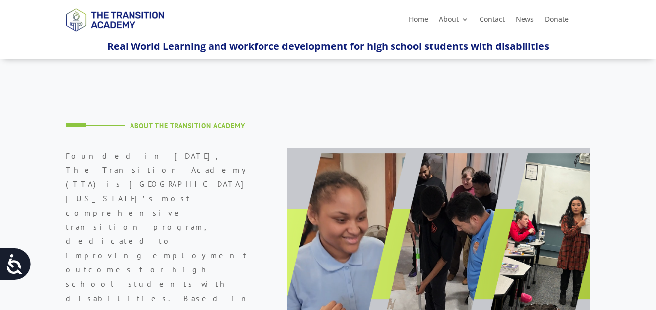 This screenshot has width=656, height=310. Describe the element at coordinates (418, 21) in the screenshot. I see `a: Home` at that location.